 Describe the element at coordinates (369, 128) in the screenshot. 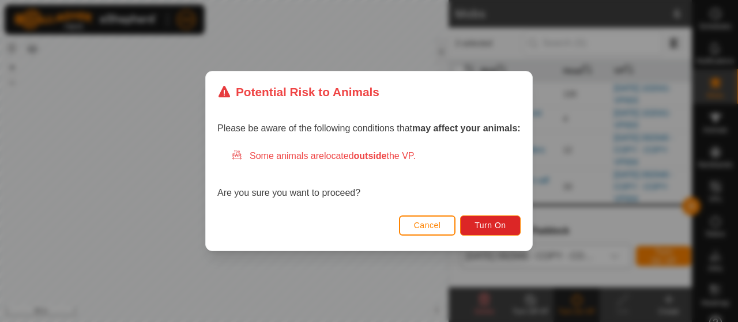

I see `span: Please be aware of the following conditions that` at that location.